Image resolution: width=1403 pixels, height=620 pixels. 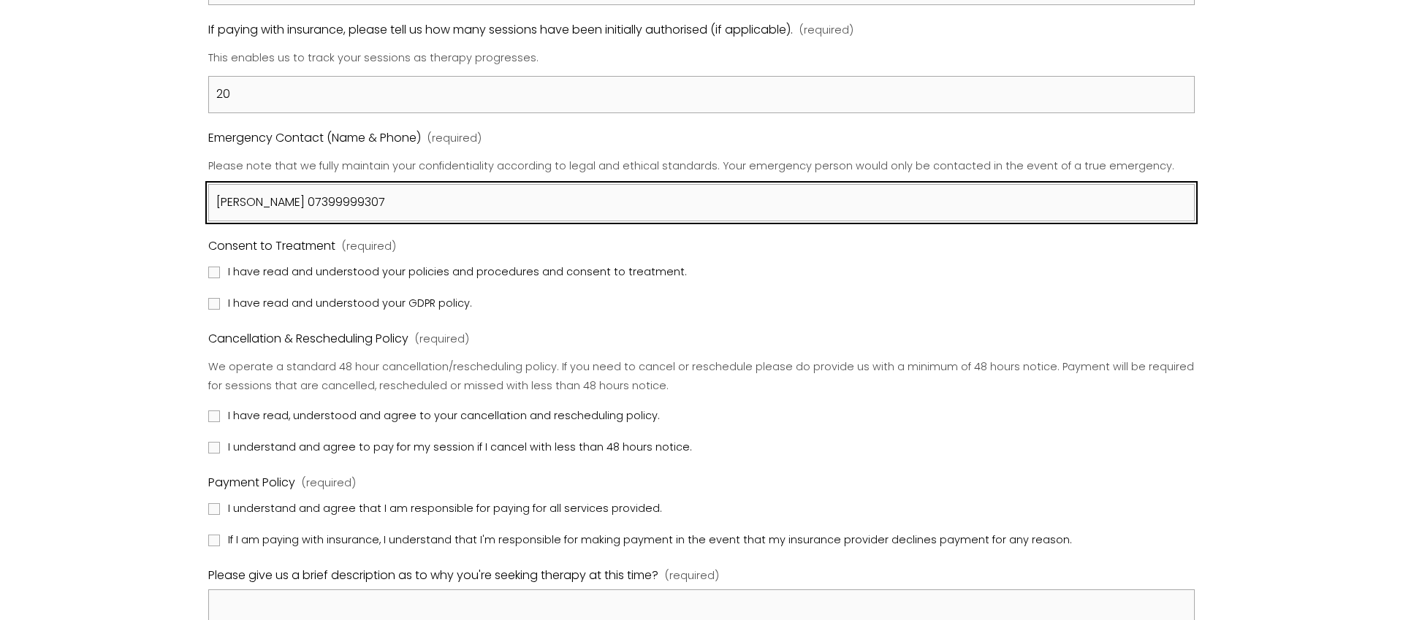 What do you see at coordinates (214, 541) in the screenshot?
I see `input: If I am paying with insurance, I understand that I'm responsible for making payment in the event ...` at bounding box center [214, 541].